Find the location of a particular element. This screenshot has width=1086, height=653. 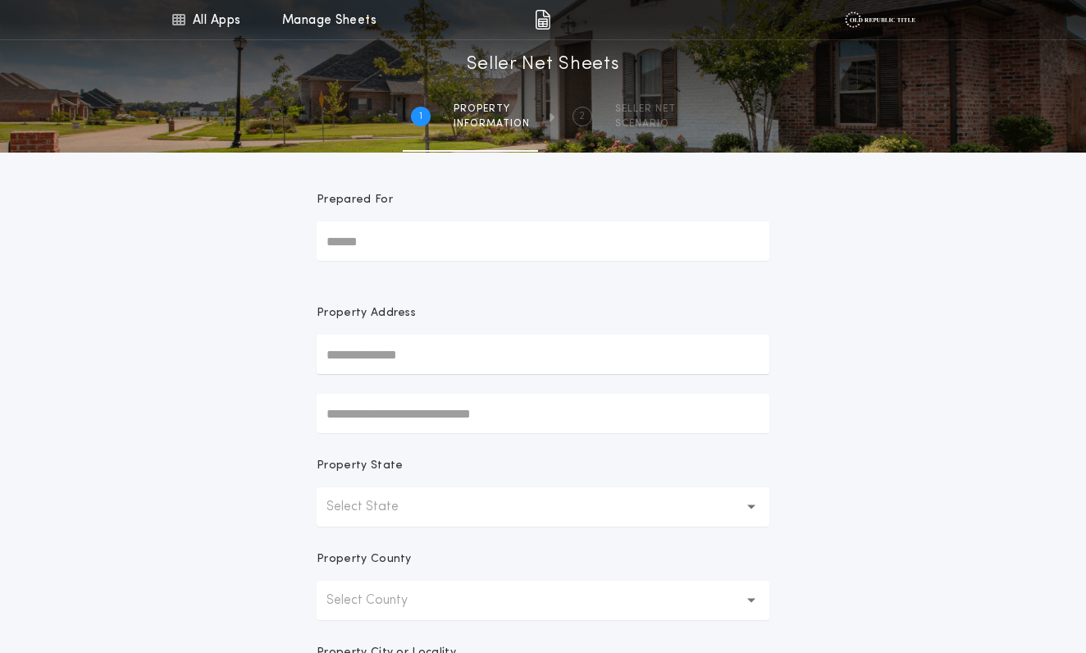

p: Select County is located at coordinates (380, 600).